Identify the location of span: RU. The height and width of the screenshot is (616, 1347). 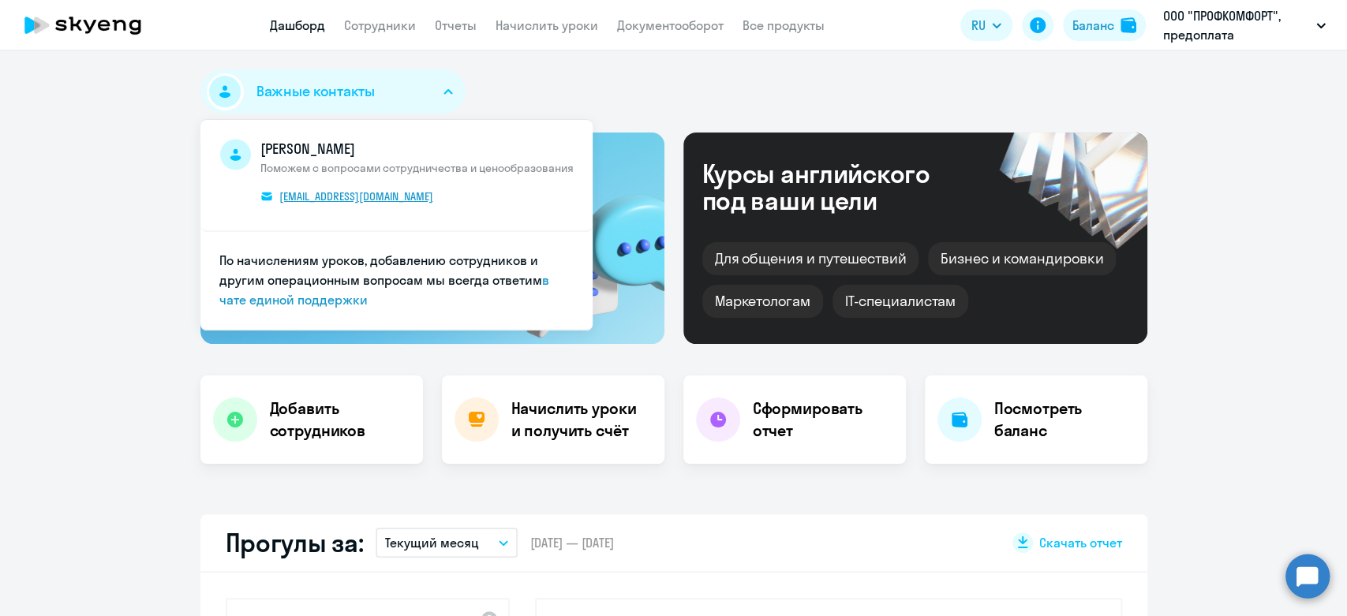
(978, 25).